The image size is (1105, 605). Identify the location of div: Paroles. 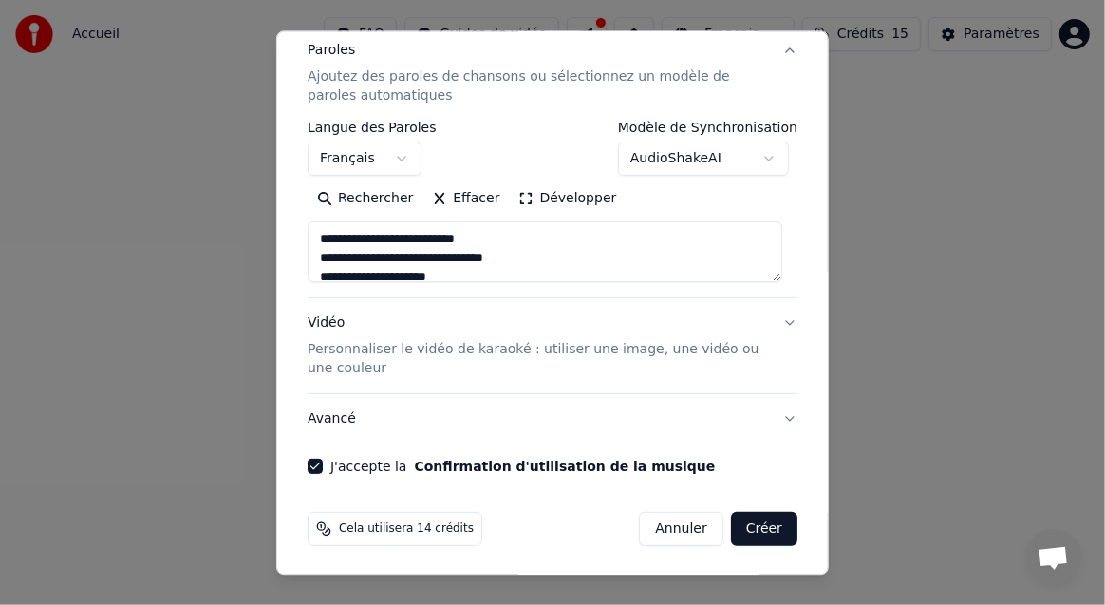
(331, 51).